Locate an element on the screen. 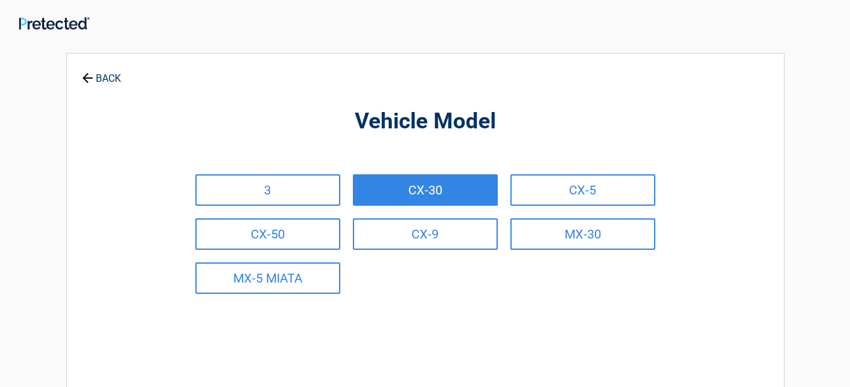 The height and width of the screenshot is (387, 850). a: BACK is located at coordinates (101, 72).